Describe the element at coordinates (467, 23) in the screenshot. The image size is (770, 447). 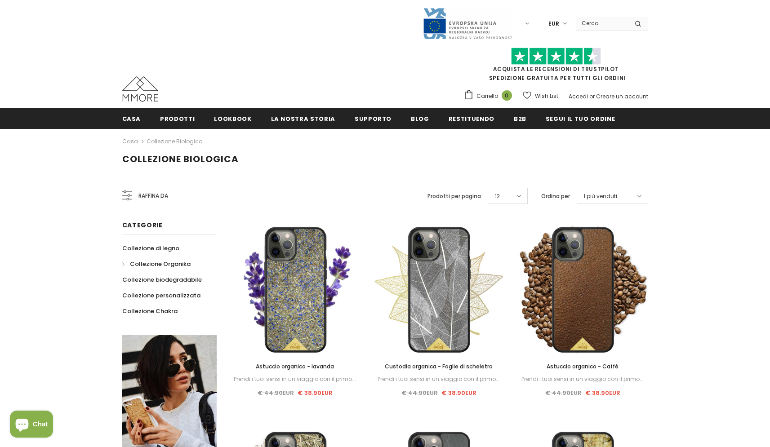
I see `a: Javni Razpis` at that location.